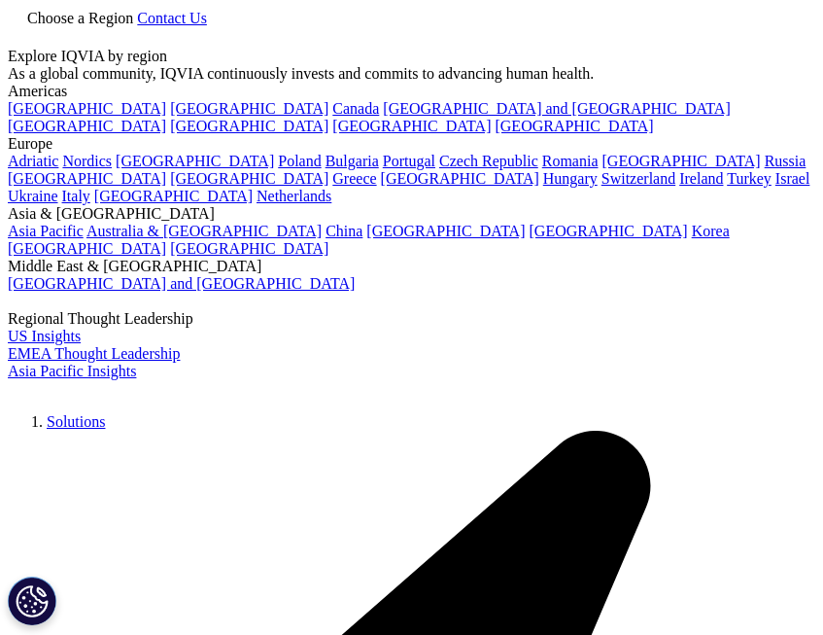 This screenshot has width=823, height=635. What do you see at coordinates (72, 370) in the screenshot?
I see `a: Asia Pacific Insights` at bounding box center [72, 370].